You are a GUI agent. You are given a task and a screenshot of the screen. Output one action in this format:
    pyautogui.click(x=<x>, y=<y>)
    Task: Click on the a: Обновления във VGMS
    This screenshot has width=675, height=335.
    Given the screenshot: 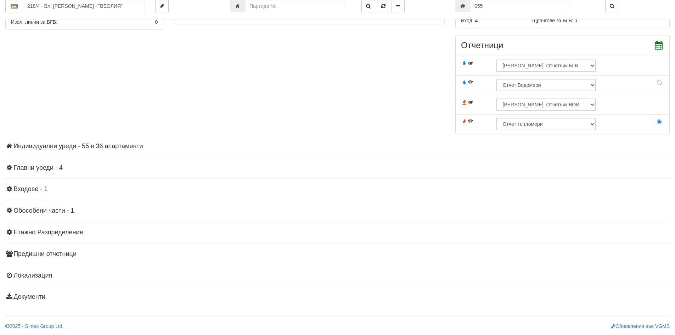 What is the action you would take?
    pyautogui.click(x=640, y=326)
    